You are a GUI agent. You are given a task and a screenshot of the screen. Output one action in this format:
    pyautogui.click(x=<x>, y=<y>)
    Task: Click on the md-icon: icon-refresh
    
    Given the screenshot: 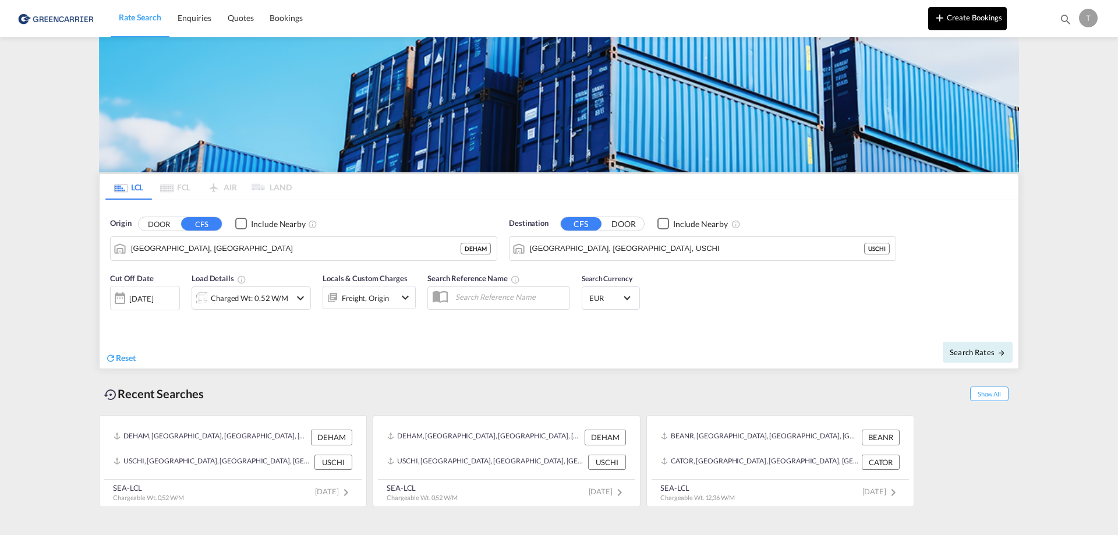 What is the action you would take?
    pyautogui.click(x=111, y=358)
    